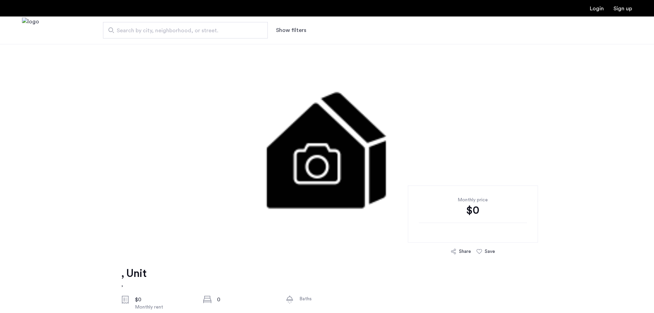 This screenshot has height=313, width=654. I want to click on div: 0, so click(246, 299).